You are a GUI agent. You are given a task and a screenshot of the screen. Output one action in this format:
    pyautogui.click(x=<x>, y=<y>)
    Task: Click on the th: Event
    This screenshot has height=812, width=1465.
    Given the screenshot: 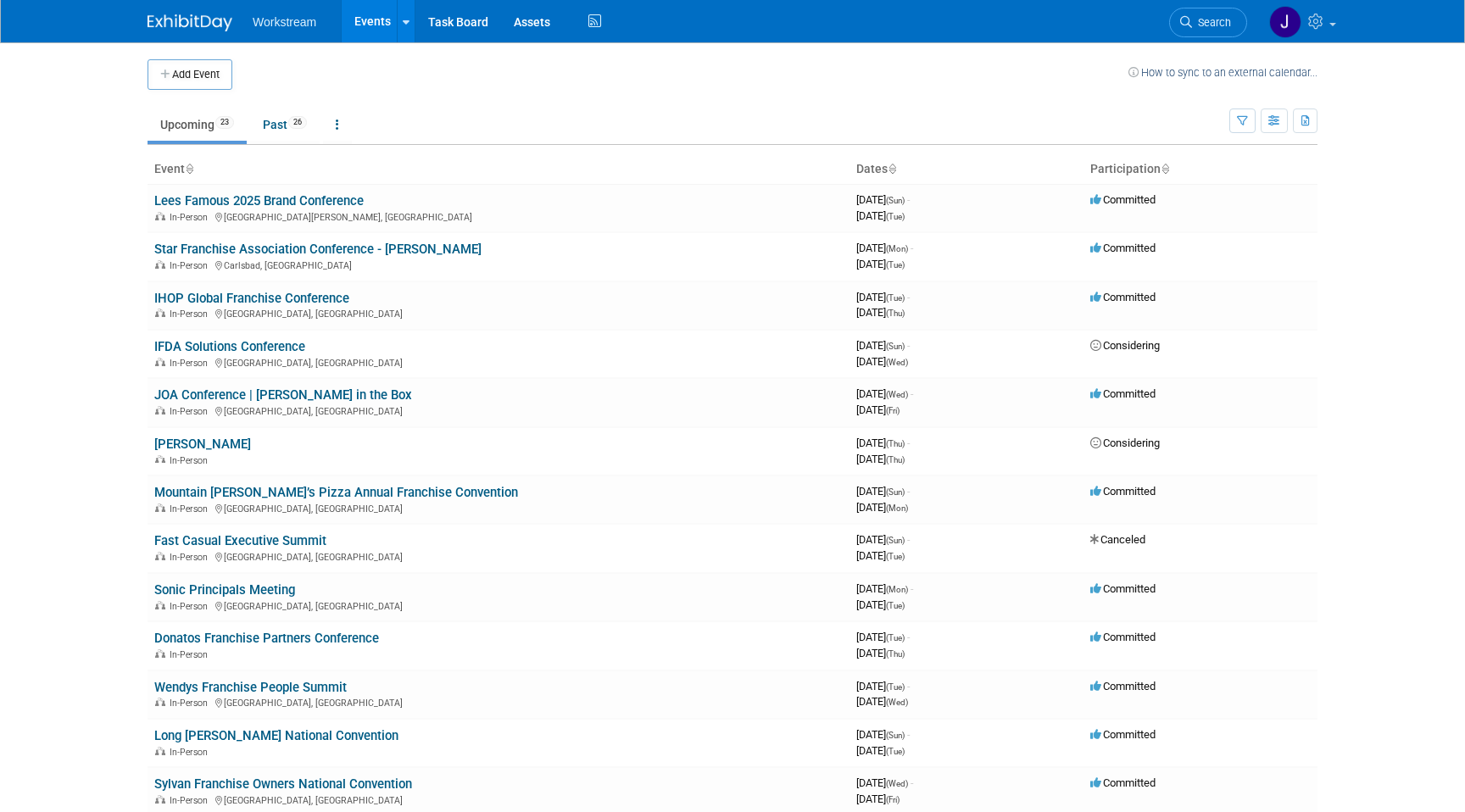 What is the action you would take?
    pyautogui.click(x=499, y=169)
    